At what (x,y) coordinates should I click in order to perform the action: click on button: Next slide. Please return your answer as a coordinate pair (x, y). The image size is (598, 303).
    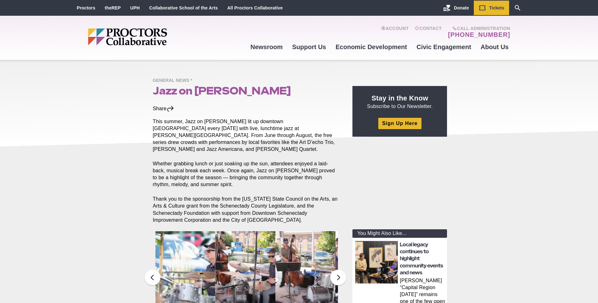
    Looking at the image, I should click on (339, 278).